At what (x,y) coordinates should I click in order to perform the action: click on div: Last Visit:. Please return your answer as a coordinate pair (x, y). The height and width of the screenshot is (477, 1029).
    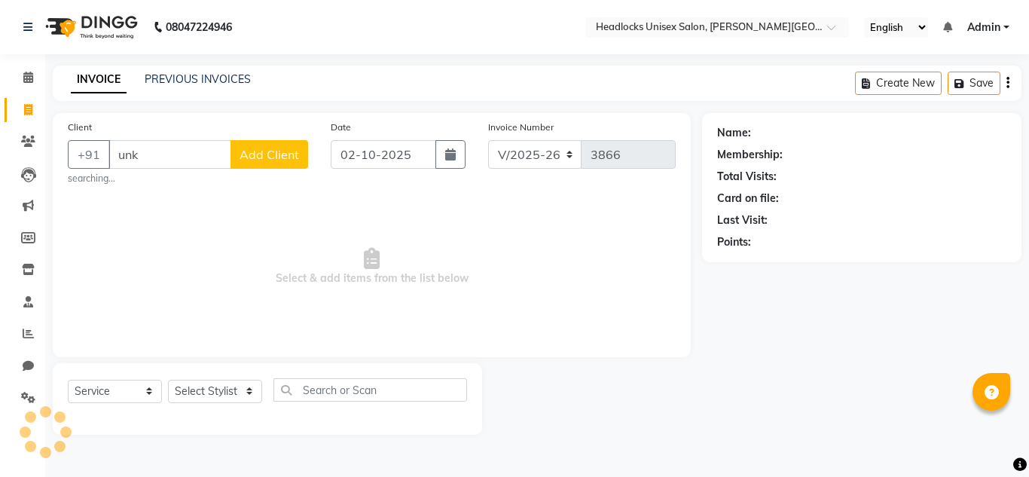
    Looking at the image, I should click on (742, 220).